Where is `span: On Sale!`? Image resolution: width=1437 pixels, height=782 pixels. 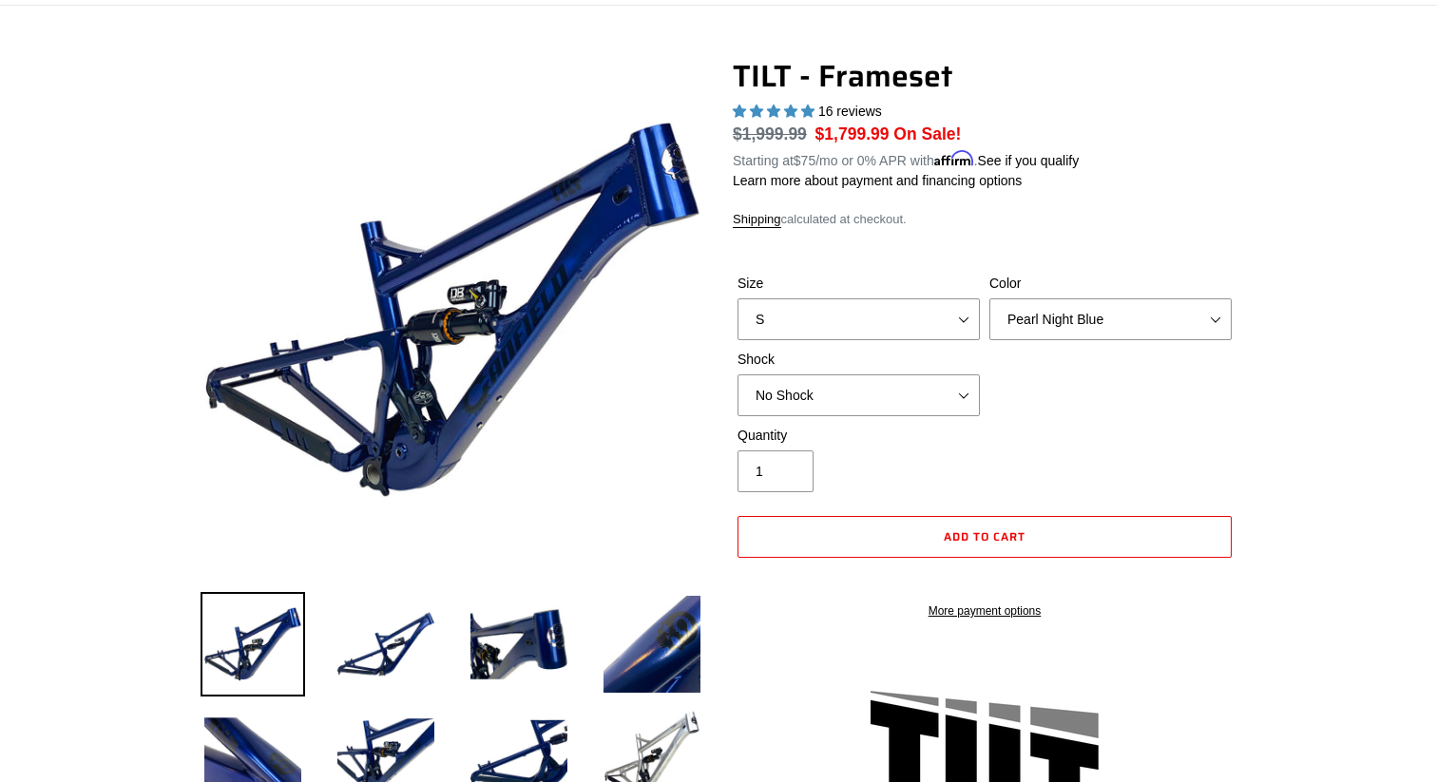 span: On Sale! is located at coordinates (926, 134).